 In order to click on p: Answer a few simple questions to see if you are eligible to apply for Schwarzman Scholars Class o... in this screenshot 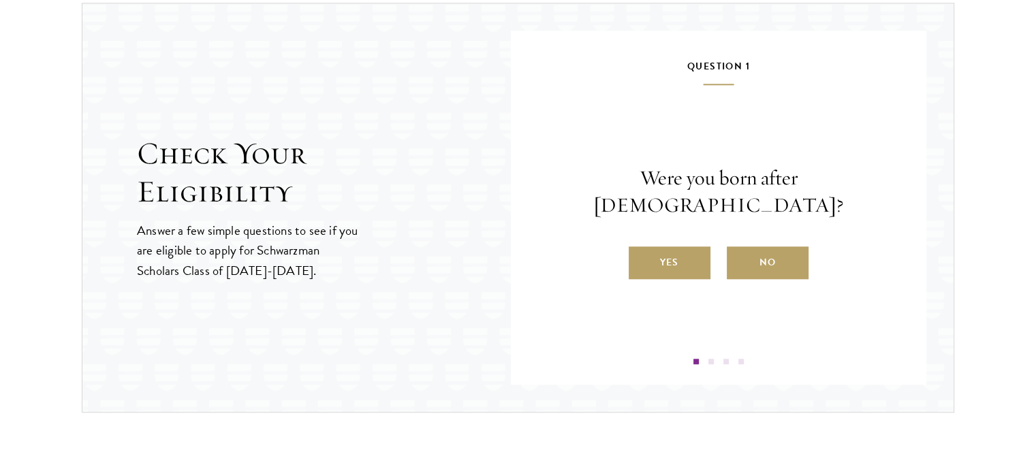, I will do `click(248, 250)`.